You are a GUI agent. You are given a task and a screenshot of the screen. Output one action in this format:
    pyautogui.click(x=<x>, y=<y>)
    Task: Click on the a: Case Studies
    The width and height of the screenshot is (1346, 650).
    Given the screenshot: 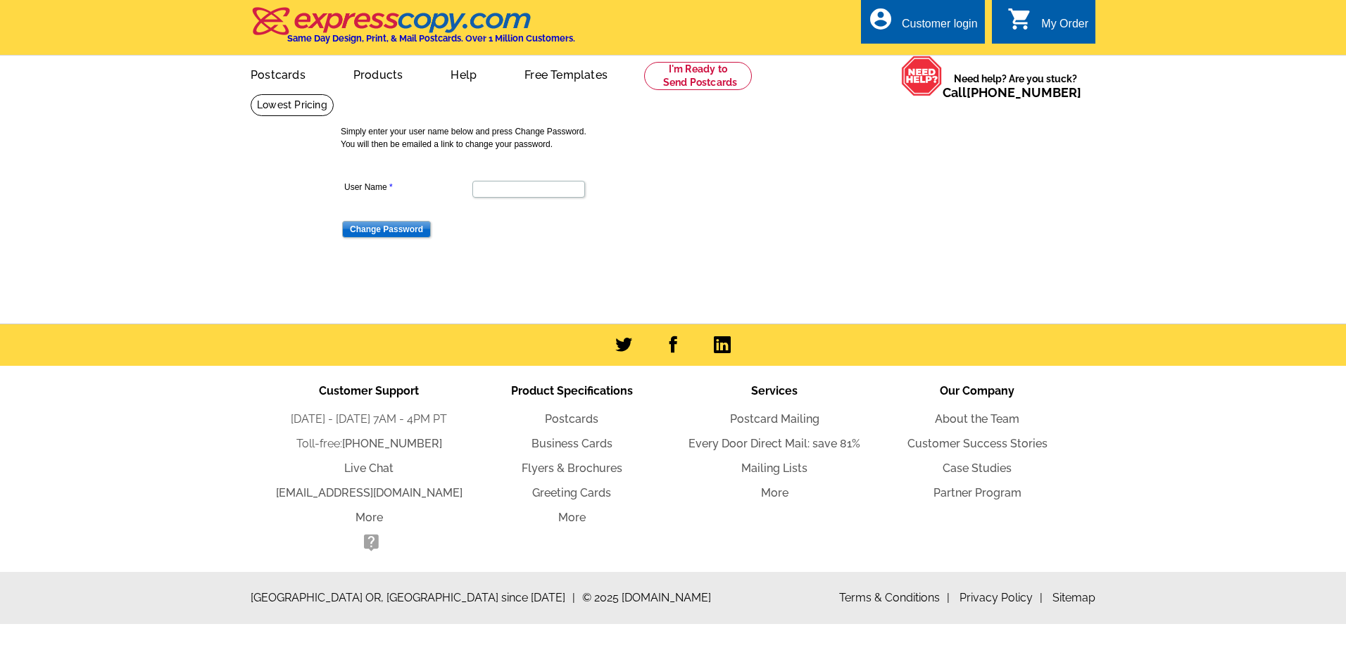 What is the action you would take?
    pyautogui.click(x=977, y=468)
    